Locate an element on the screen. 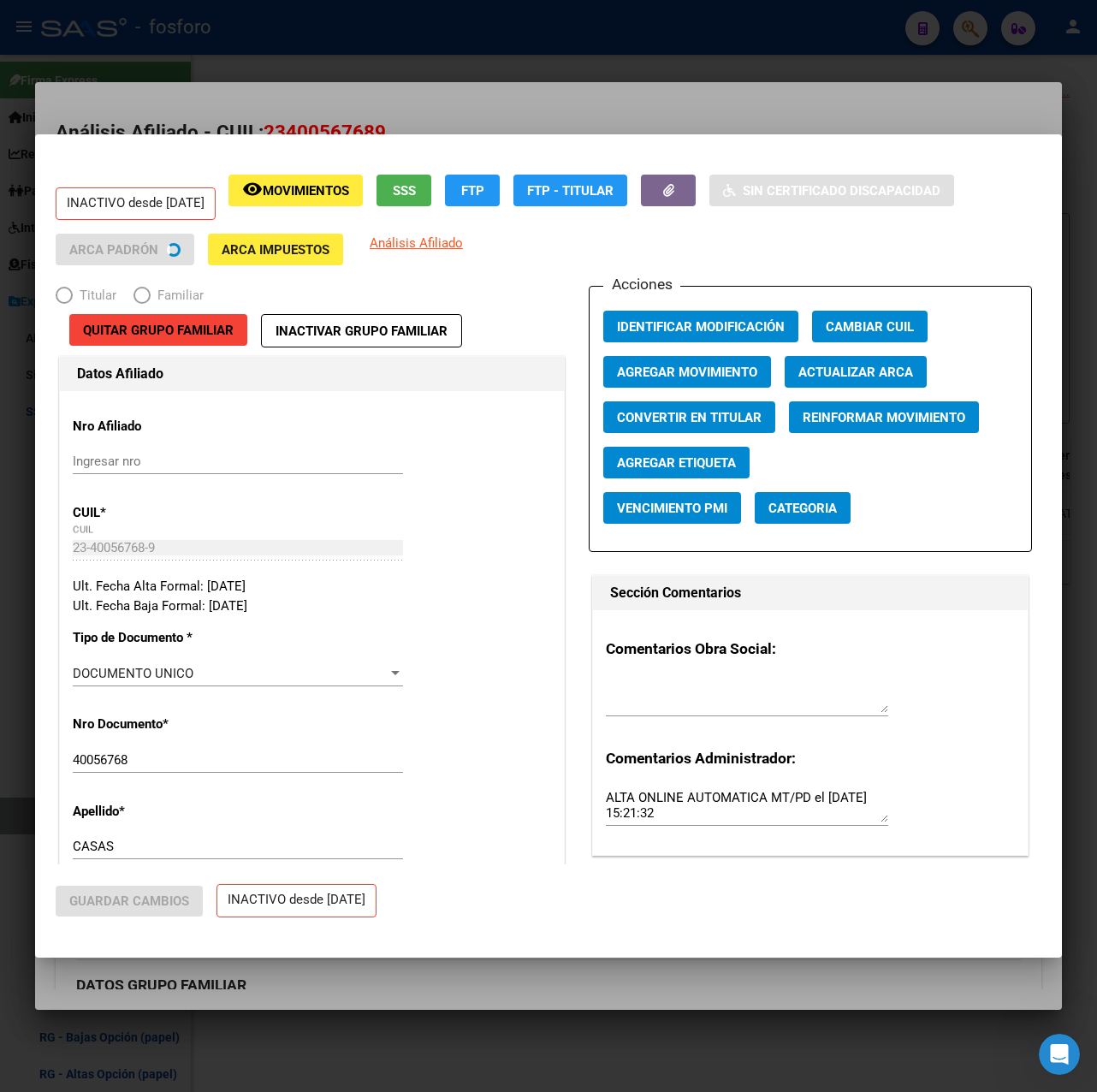 Image resolution: width=1097 pixels, height=1092 pixels. button: SSS is located at coordinates (404, 190).